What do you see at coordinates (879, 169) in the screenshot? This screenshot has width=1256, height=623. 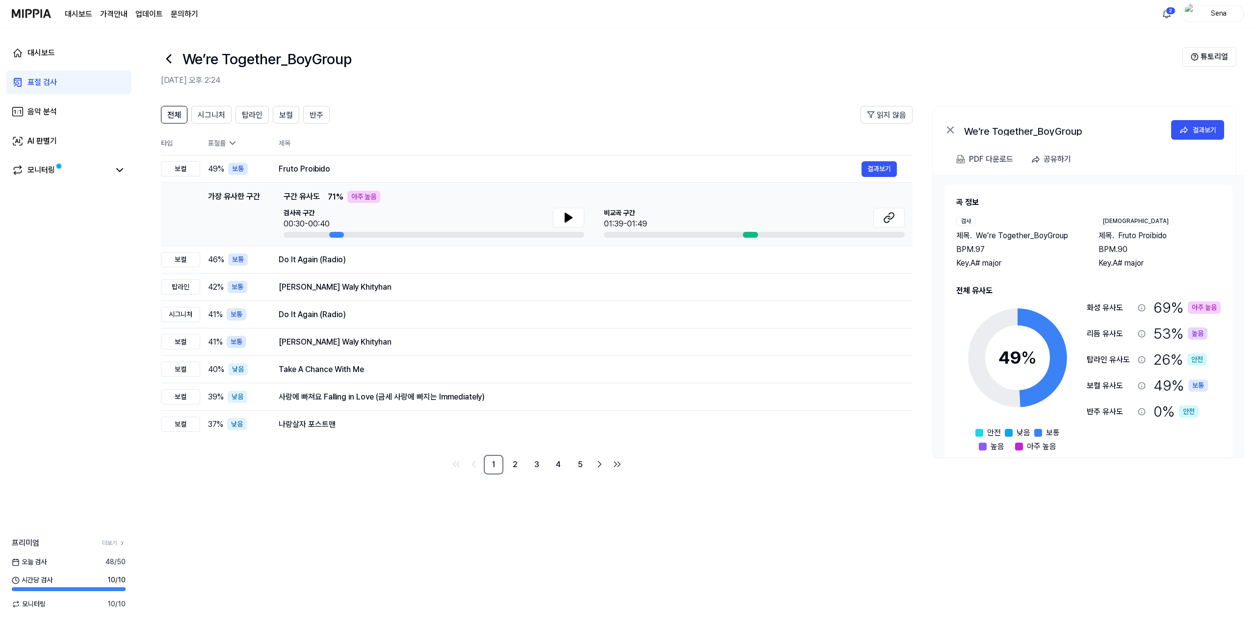 I see `a: 결과보기` at bounding box center [879, 169].